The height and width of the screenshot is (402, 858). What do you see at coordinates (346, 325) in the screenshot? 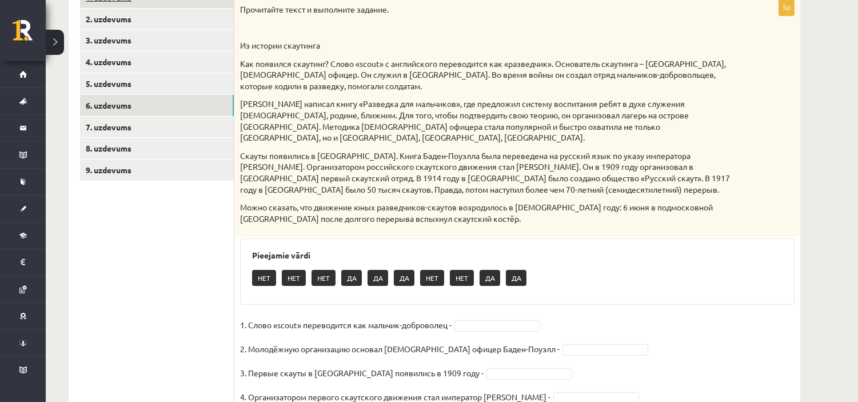
I see `p: 1. Слово «scout» переводится как мальчик-доброволец -` at bounding box center [346, 325].